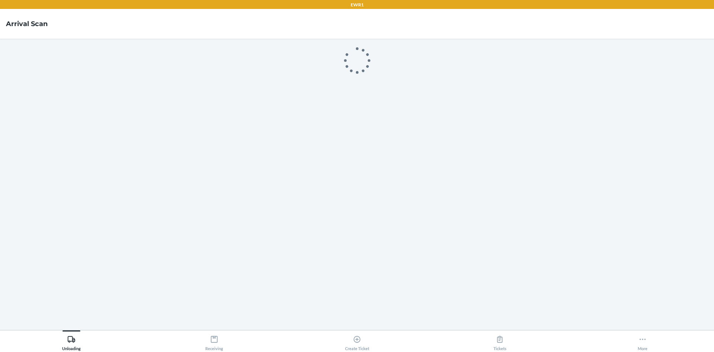 The image size is (714, 352). What do you see at coordinates (357, 340) in the screenshot?
I see `button: Create Ticket` at bounding box center [357, 340].